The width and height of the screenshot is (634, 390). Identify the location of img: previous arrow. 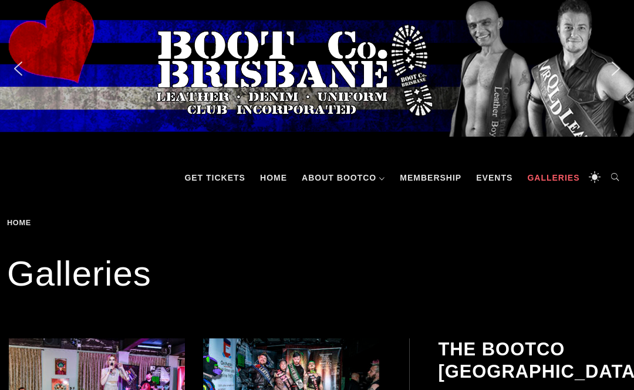
(18, 69).